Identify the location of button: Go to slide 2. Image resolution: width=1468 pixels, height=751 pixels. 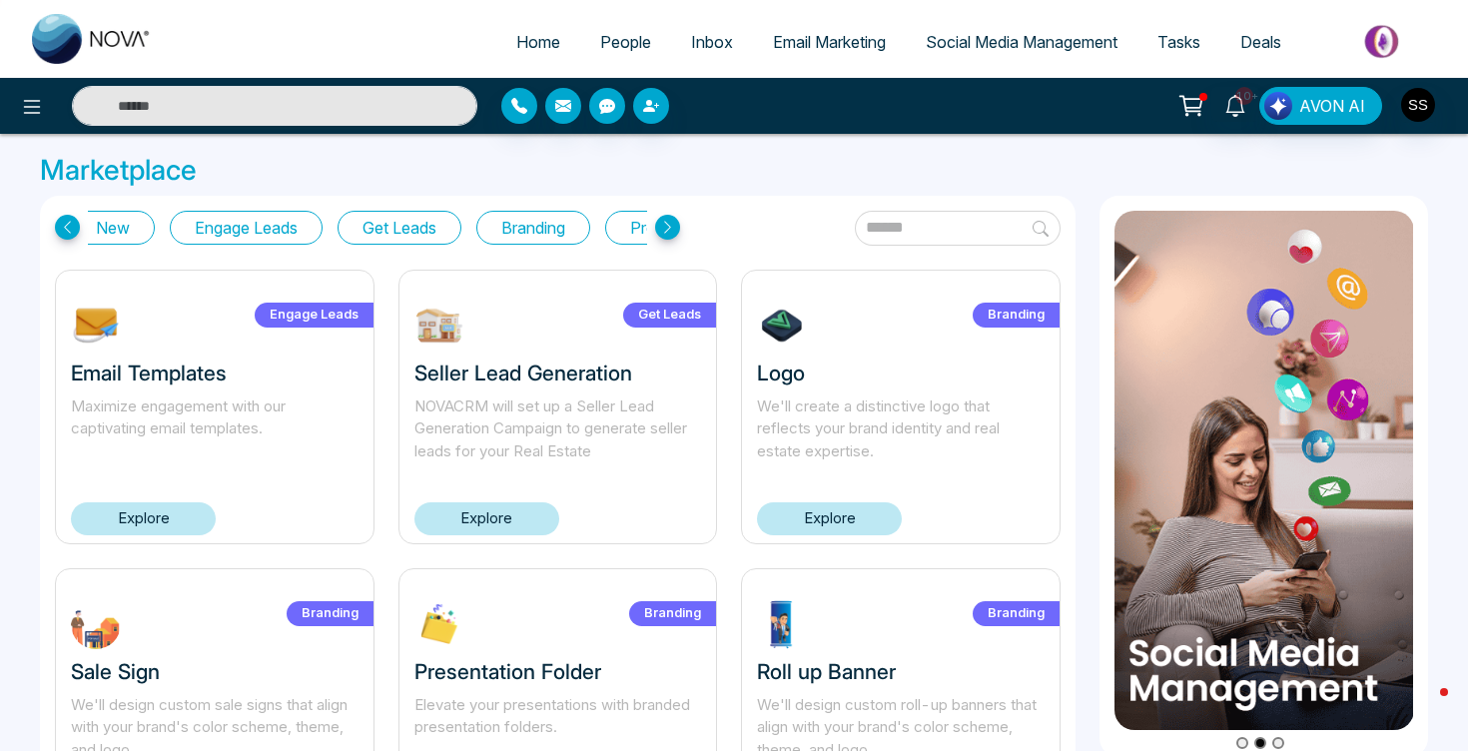
(1261, 743).